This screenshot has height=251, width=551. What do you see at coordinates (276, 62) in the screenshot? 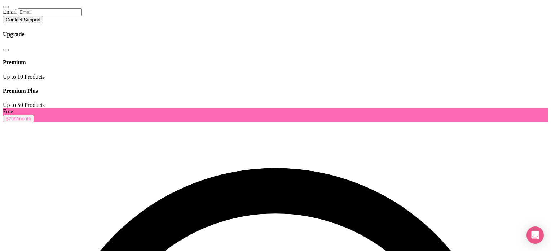
I see `h4: Premium` at bounding box center [276, 62].